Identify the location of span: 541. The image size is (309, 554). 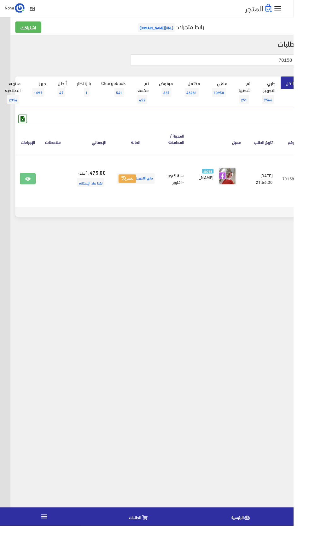
(125, 97).